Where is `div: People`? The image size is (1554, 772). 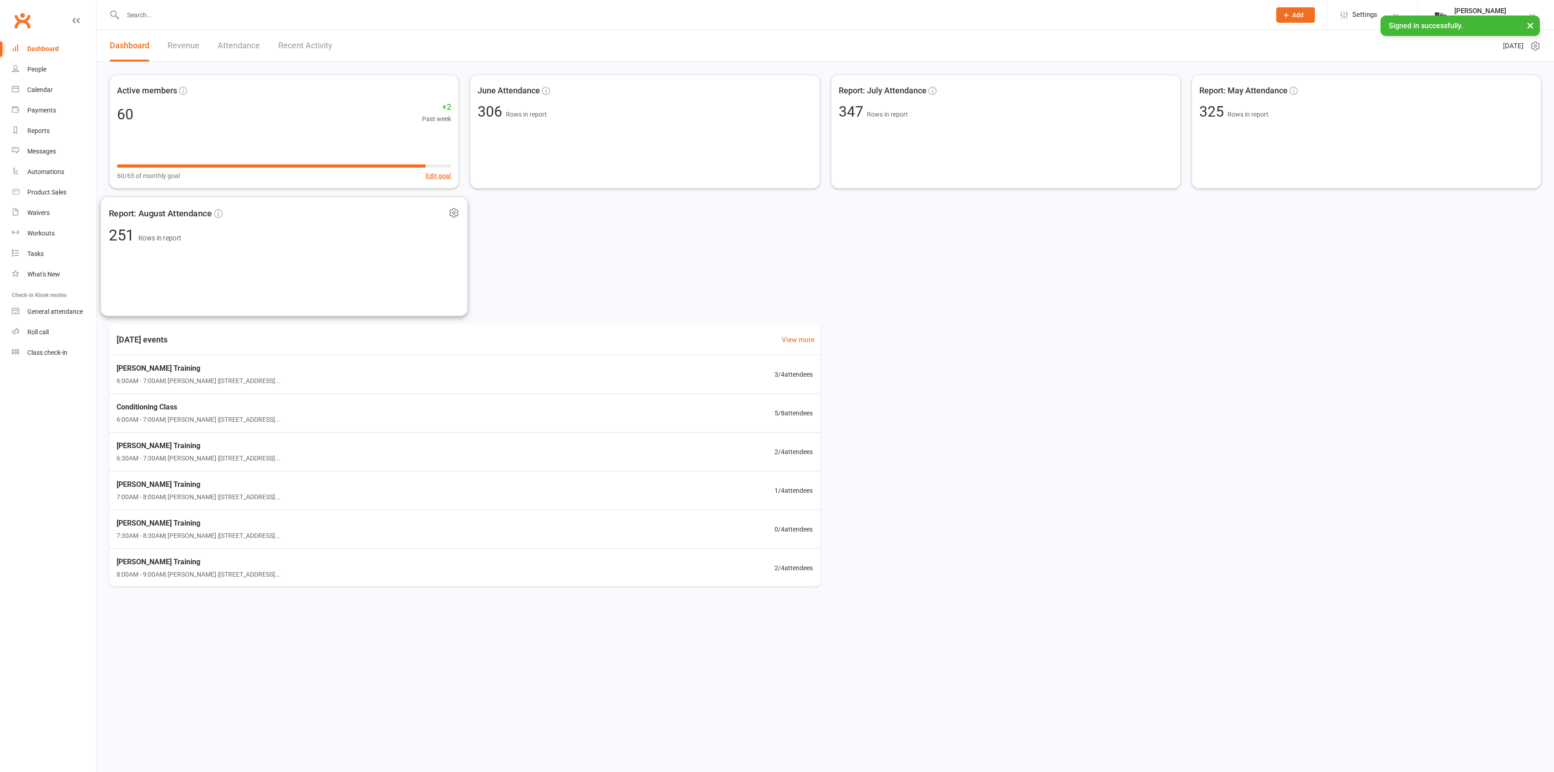
div: People is located at coordinates (37, 69).